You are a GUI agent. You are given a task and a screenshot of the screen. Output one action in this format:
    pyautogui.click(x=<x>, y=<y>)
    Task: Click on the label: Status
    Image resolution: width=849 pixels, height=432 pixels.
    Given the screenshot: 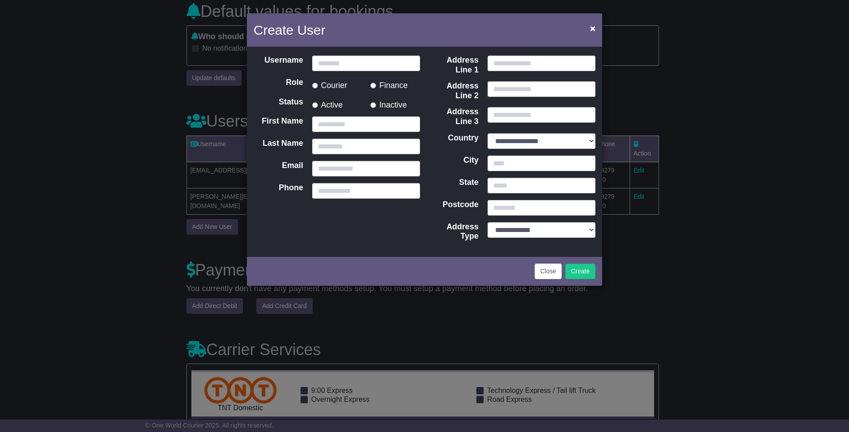 What is the action you would take?
    pyautogui.click(x=279, y=104)
    